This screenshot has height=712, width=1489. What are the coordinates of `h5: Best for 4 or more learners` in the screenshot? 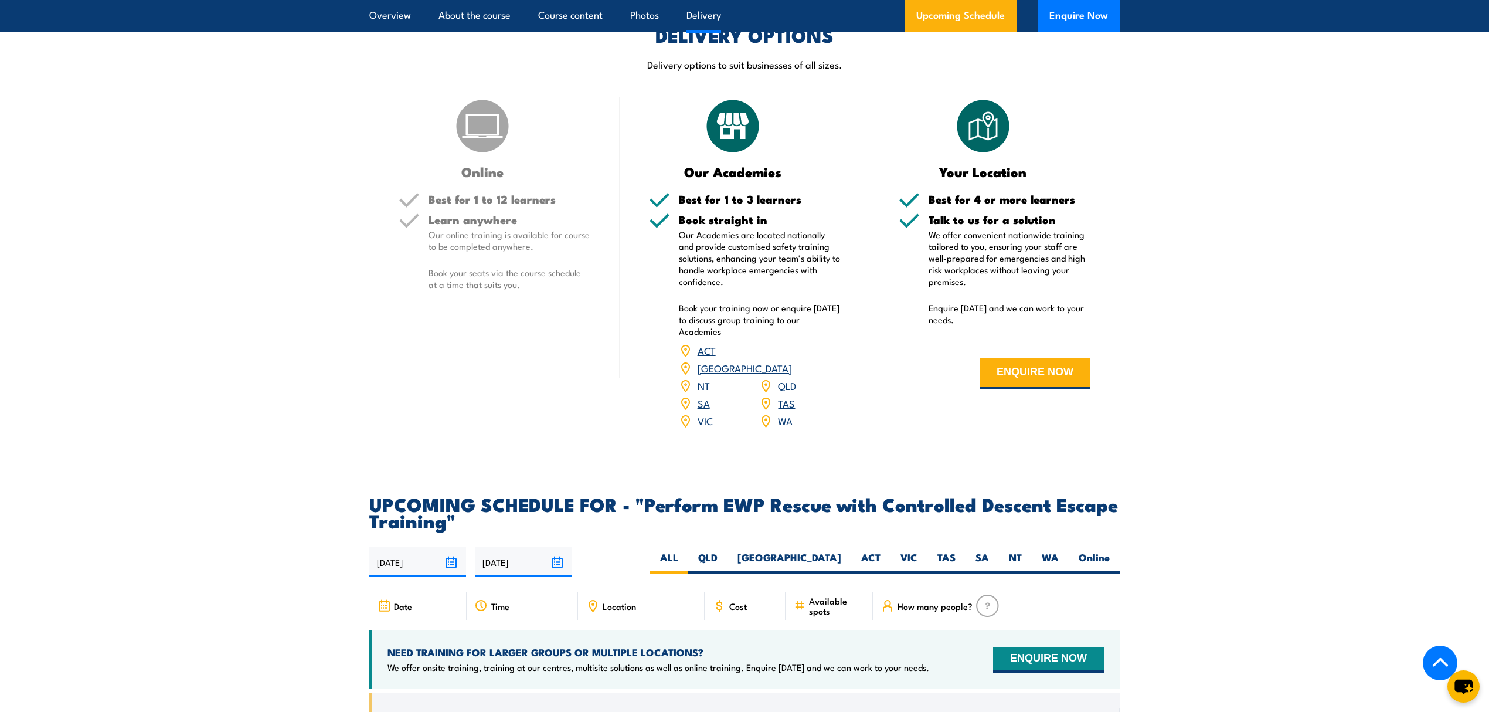 It's located at (1009, 199).